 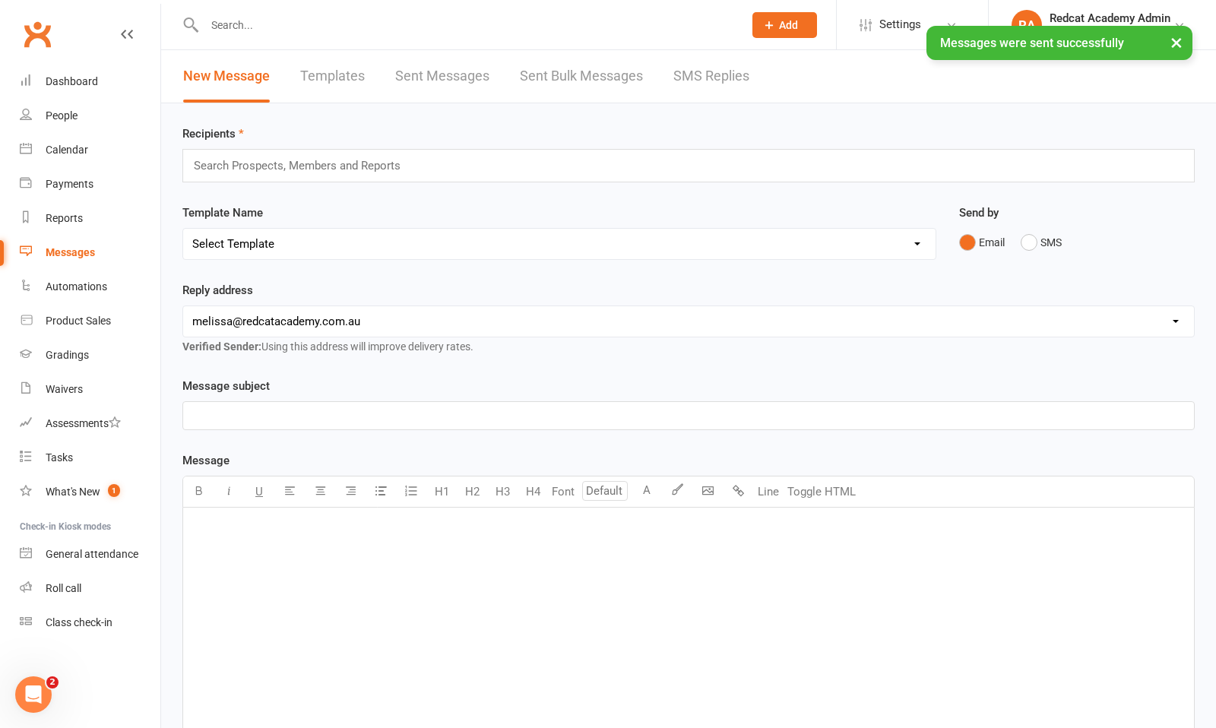 What do you see at coordinates (982, 243) in the screenshot?
I see `button: Email` at bounding box center [982, 243].